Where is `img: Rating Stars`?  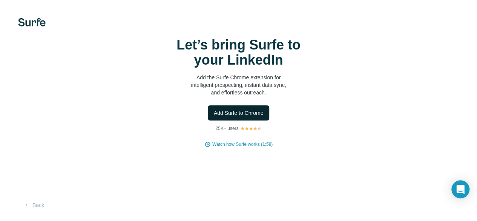
img: Rating Stars is located at coordinates (251, 128).